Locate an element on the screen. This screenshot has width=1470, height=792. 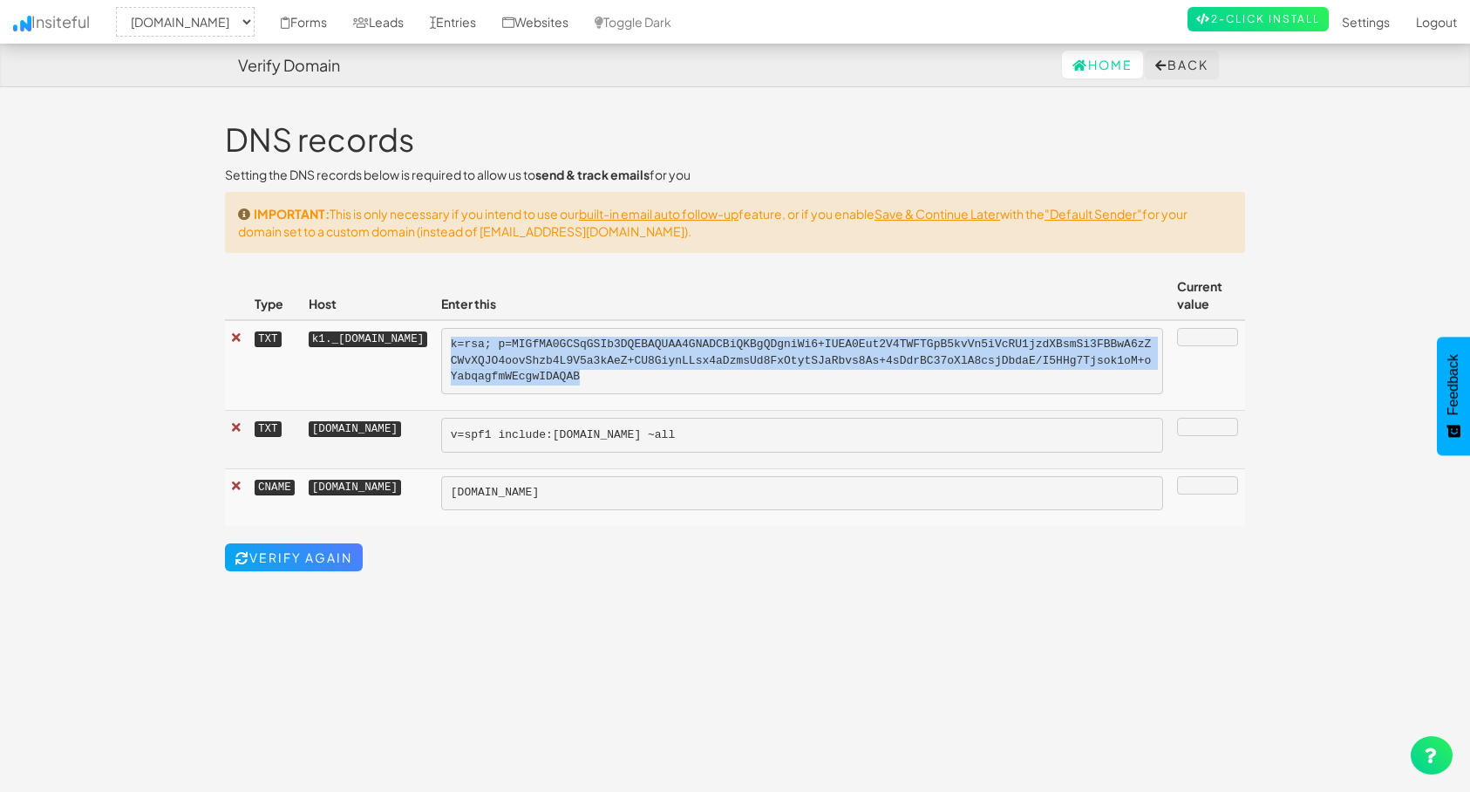
th: Type is located at coordinates (275, 295).